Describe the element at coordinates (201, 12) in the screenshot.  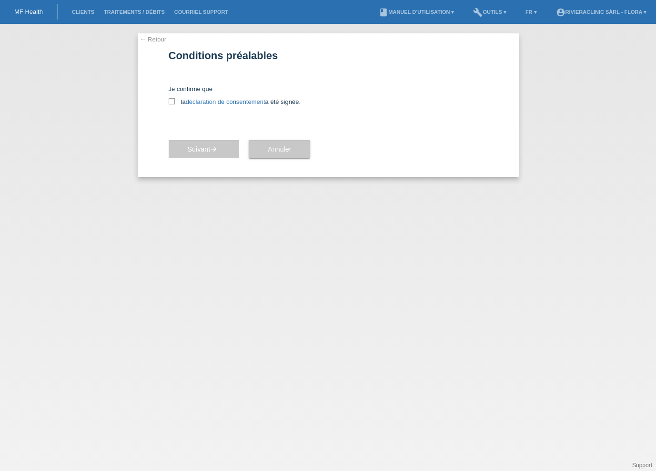
I see `a: Courriel Support` at that location.